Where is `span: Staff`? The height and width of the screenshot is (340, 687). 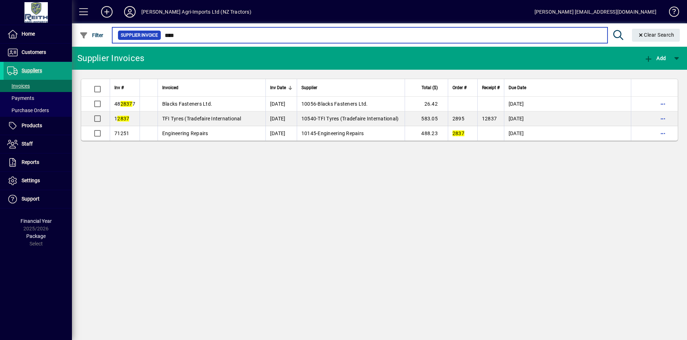 span: Staff is located at coordinates (27, 144).